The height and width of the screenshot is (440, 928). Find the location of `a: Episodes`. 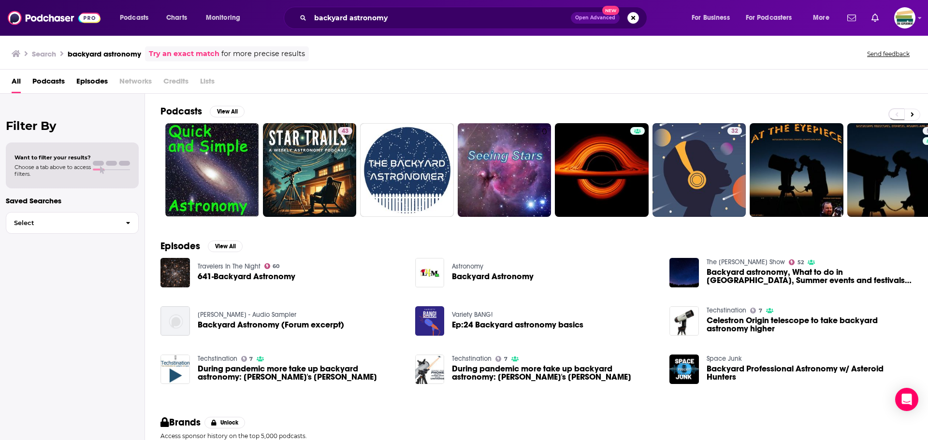

a: Episodes is located at coordinates (92, 83).